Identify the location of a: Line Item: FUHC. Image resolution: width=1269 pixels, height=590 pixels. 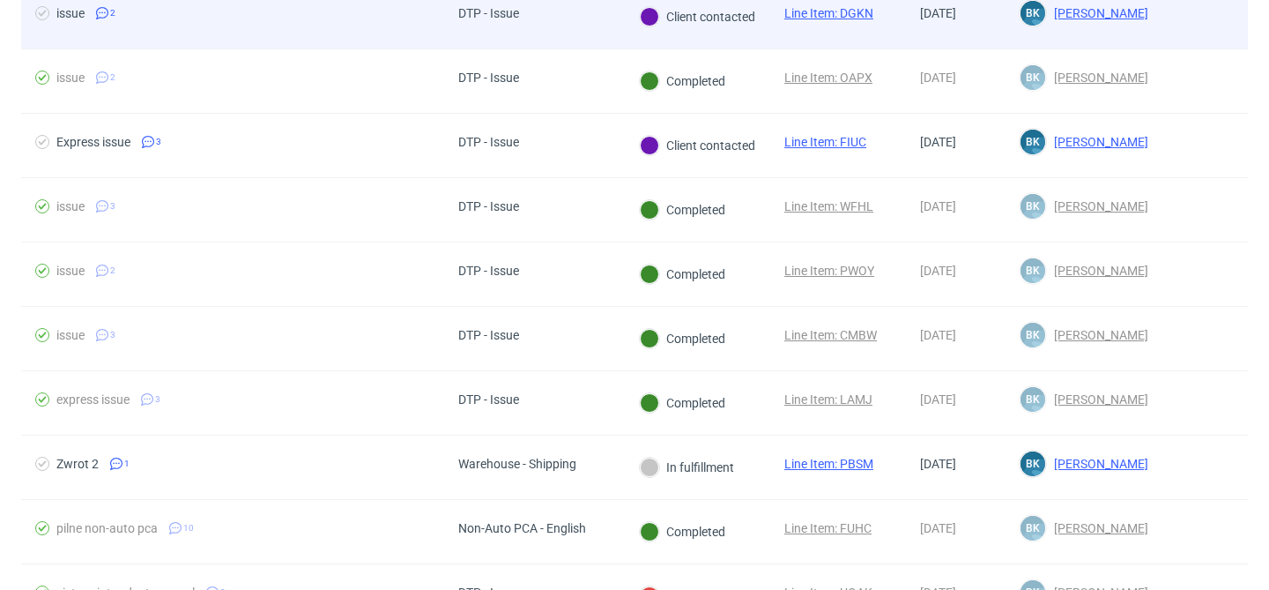
(828, 528).